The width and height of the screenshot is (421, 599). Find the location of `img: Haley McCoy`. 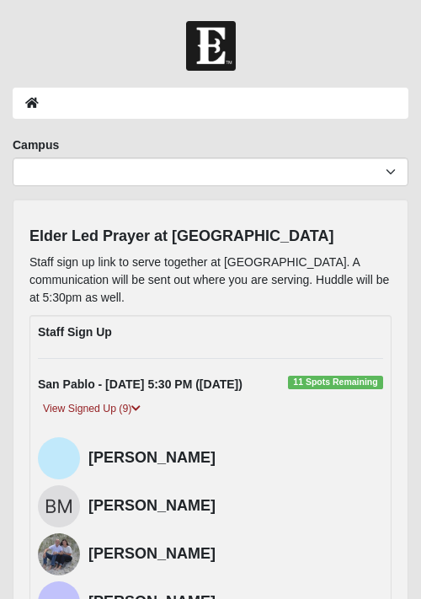

img: Haley McCoy is located at coordinates (59, 458).